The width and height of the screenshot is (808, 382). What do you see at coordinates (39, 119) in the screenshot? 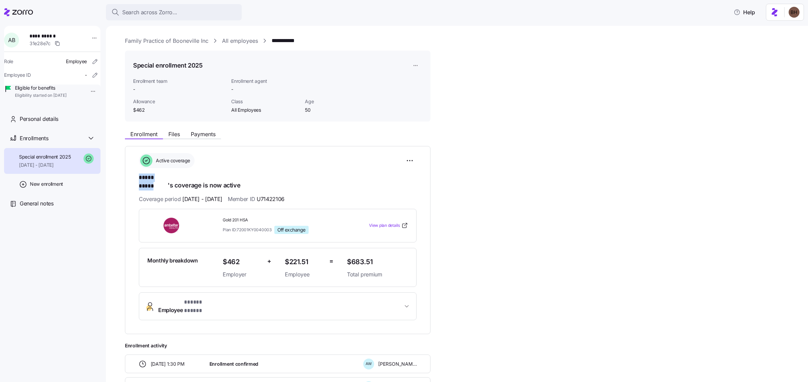
I see `span: Personal details` at bounding box center [39, 119].